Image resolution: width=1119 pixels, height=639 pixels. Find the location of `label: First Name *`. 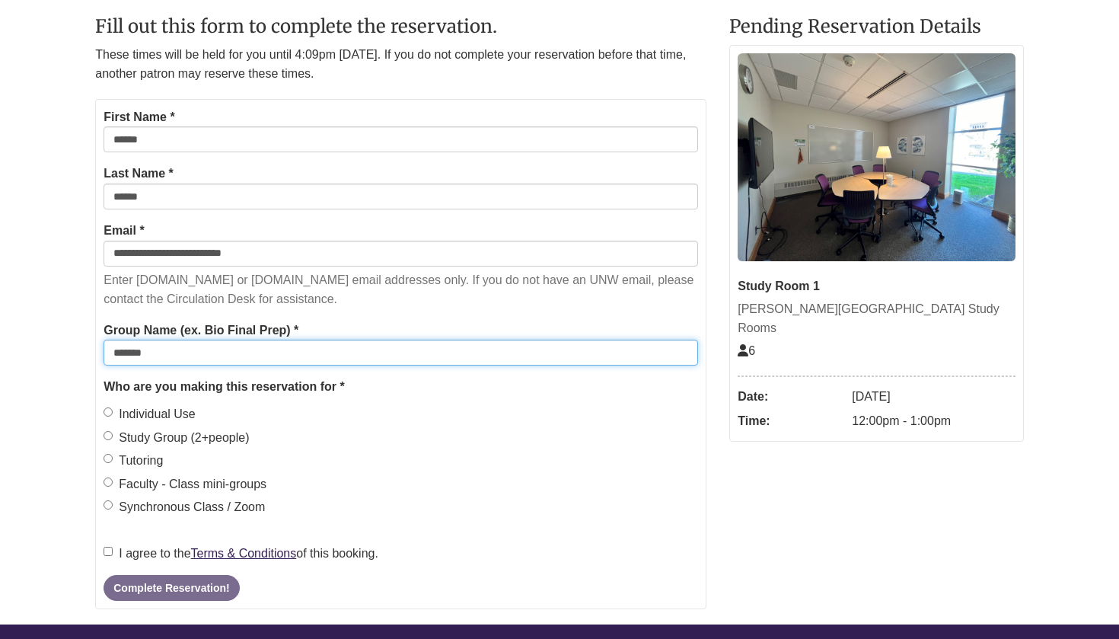

label: First Name * is located at coordinates (139, 117).